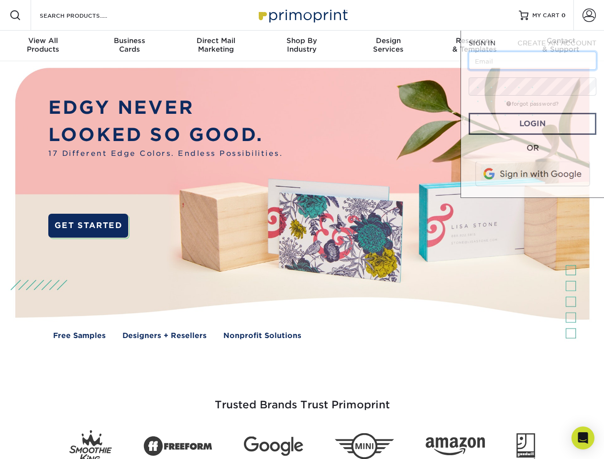 This screenshot has height=459, width=604. I want to click on a: Login, so click(533, 124).